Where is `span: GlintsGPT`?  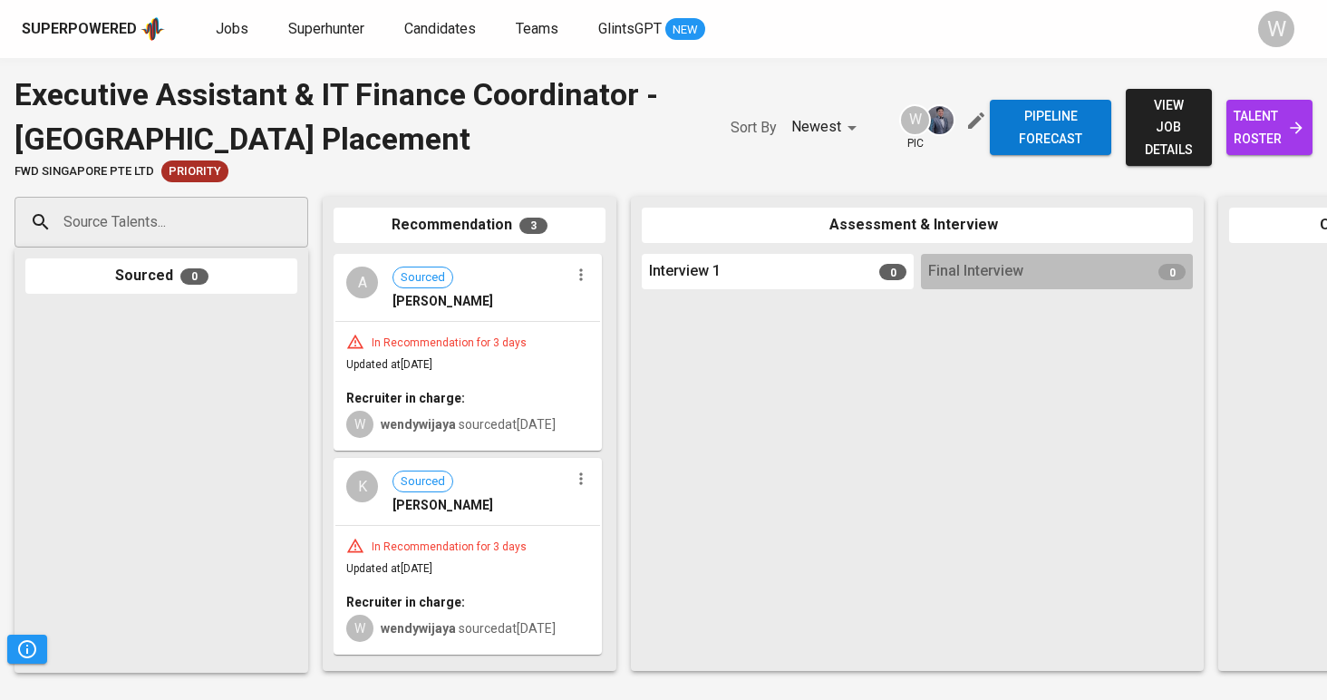
span: GlintsGPT is located at coordinates (630, 28).